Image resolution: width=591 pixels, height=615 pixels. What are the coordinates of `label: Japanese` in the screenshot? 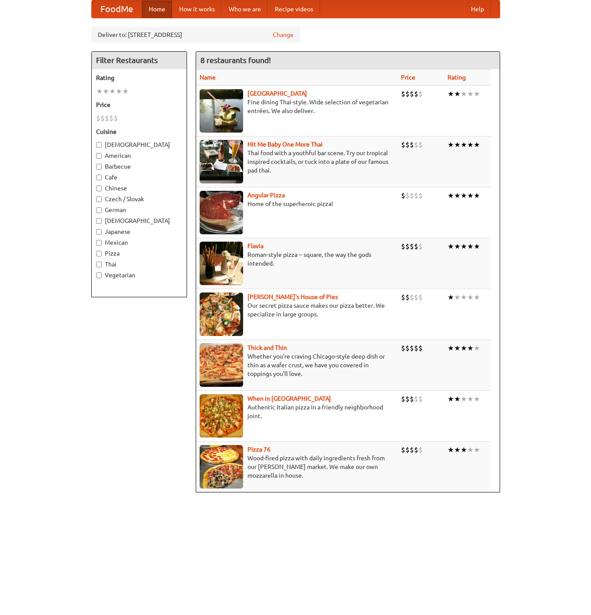 It's located at (139, 232).